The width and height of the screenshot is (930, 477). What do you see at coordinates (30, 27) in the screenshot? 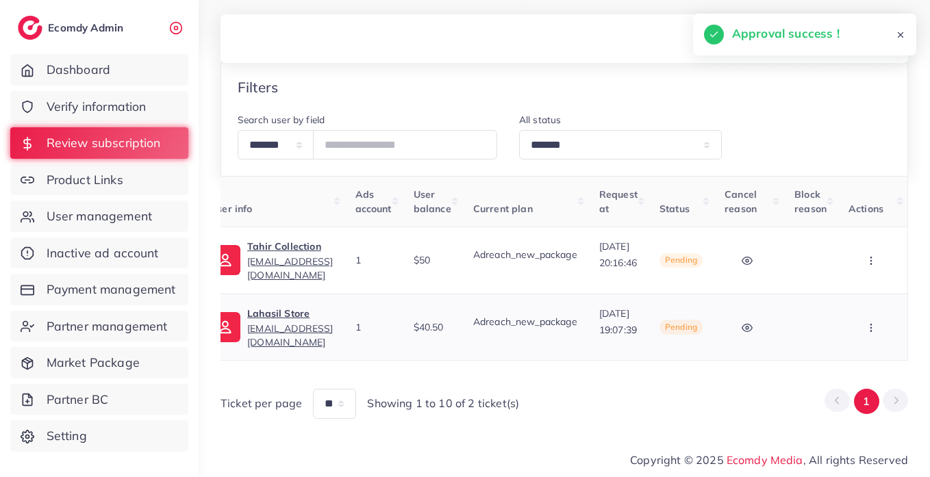
I see `img: logo` at bounding box center [30, 27].